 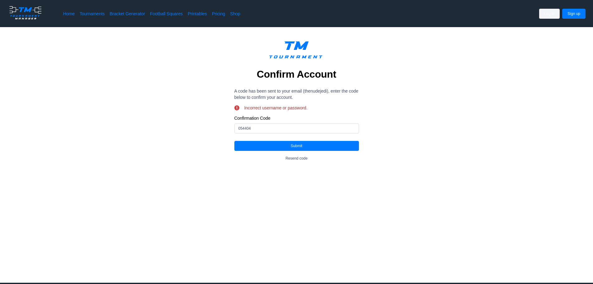 I want to click on a: Printables, so click(x=197, y=14).